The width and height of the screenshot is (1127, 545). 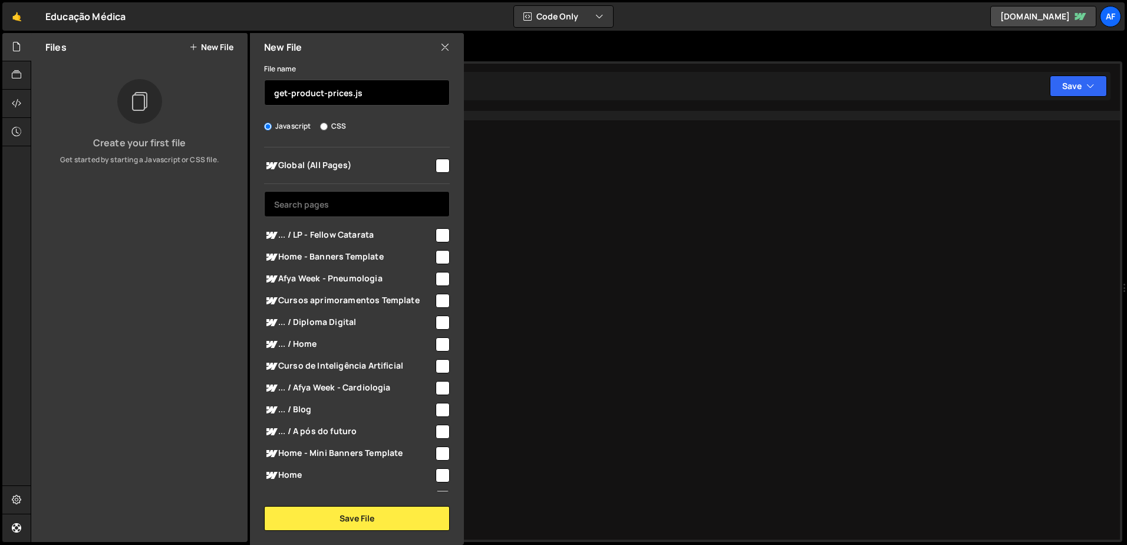 What do you see at coordinates (56, 47) in the screenshot?
I see `h2: Files` at bounding box center [56, 47].